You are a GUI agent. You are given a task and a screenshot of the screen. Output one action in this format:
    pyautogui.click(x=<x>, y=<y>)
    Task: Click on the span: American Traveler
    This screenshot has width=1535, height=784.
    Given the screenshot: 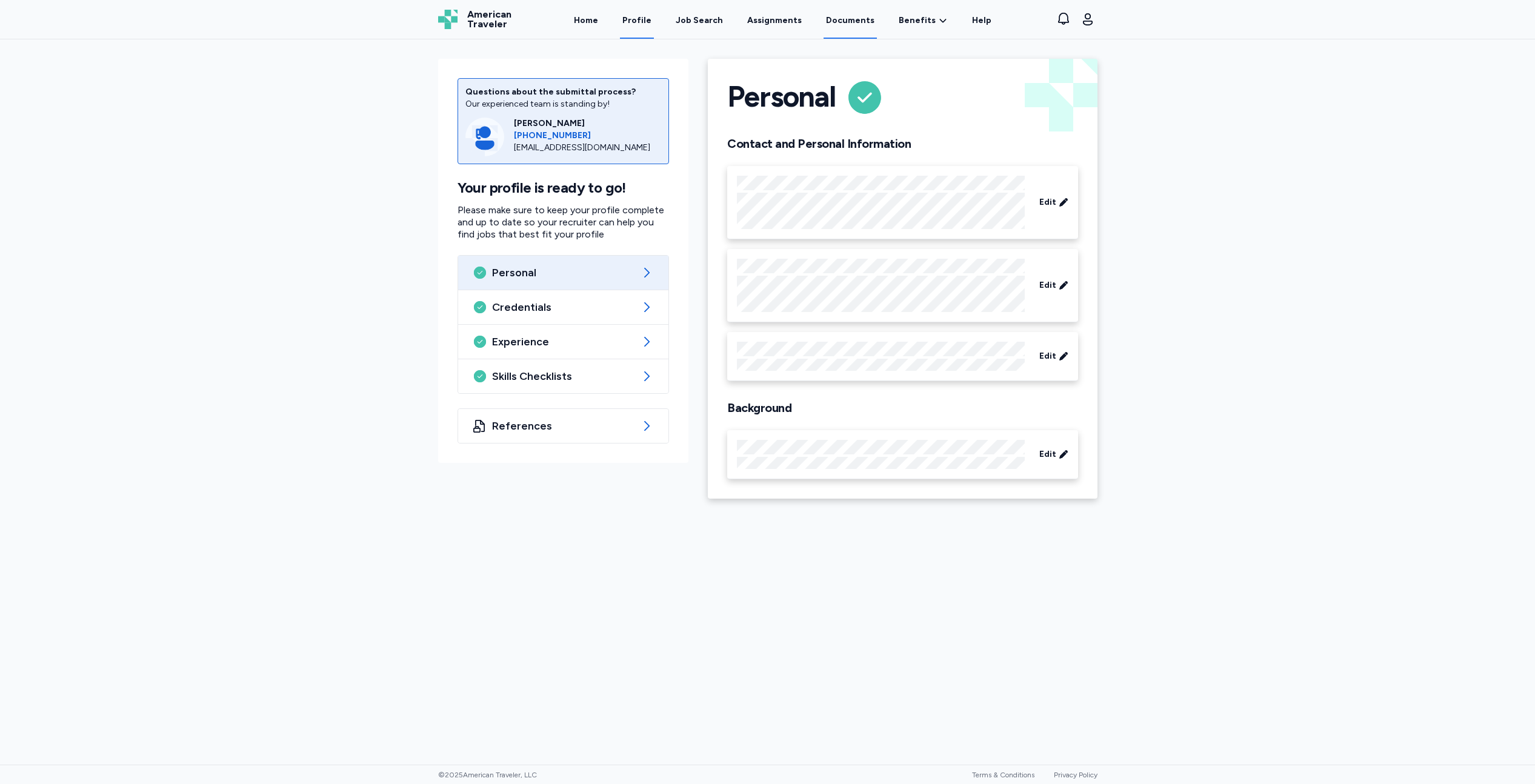 What is the action you would take?
    pyautogui.click(x=489, y=19)
    